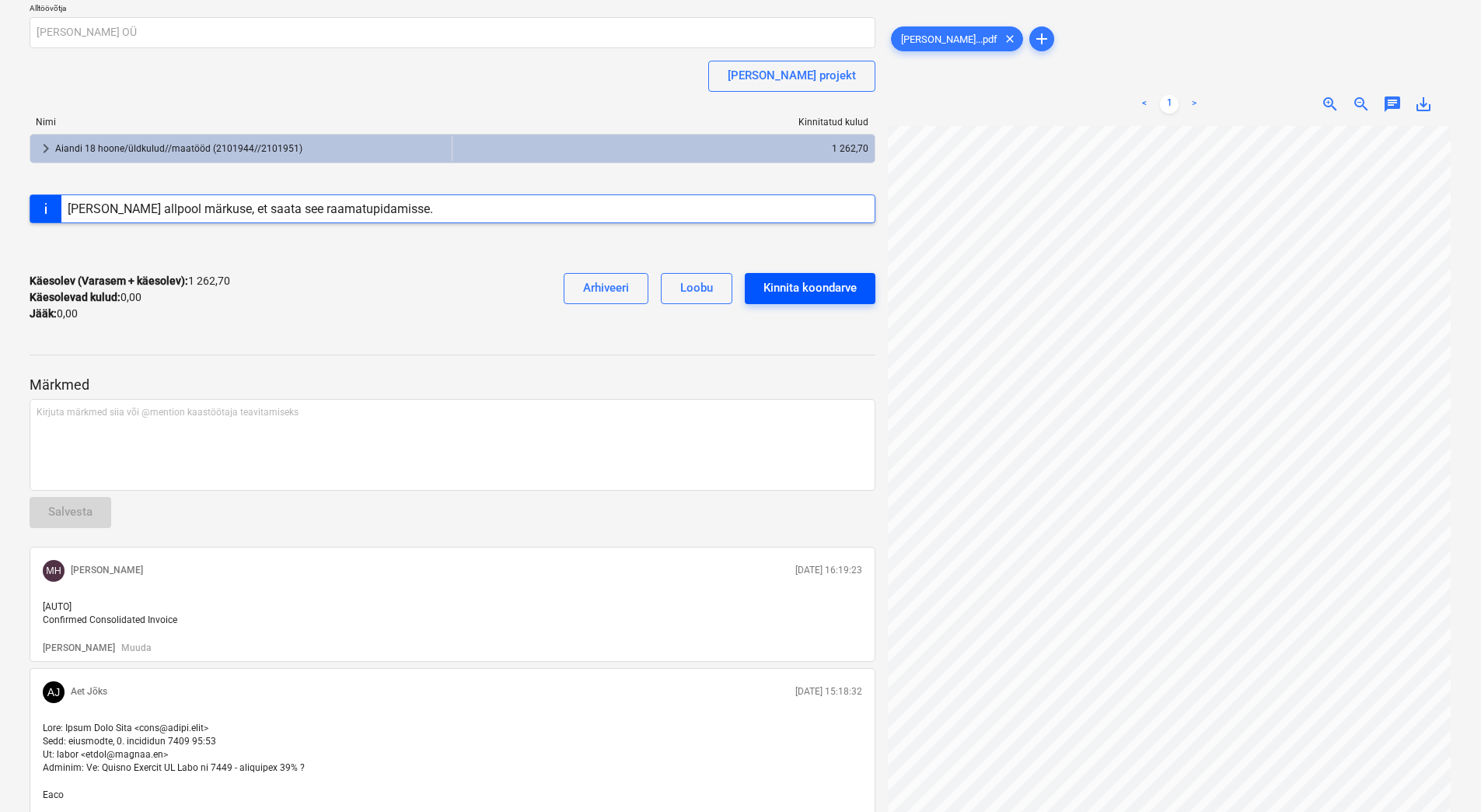 This screenshot has width=1481, height=812. I want to click on strong: Käesolevad kulud :, so click(75, 297).